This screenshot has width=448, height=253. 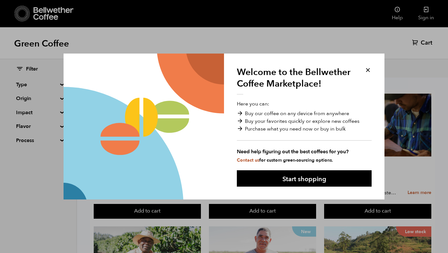 What do you see at coordinates (304, 129) in the screenshot?
I see `li: Purchase what you need now or buy in bulk` at bounding box center [304, 129].